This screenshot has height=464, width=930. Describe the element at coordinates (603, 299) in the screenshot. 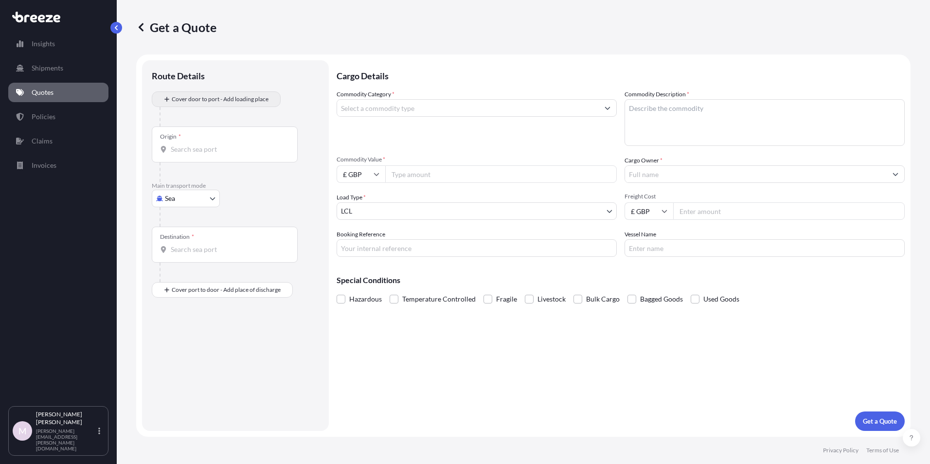

I see `span: Bulk Cargo` at that location.